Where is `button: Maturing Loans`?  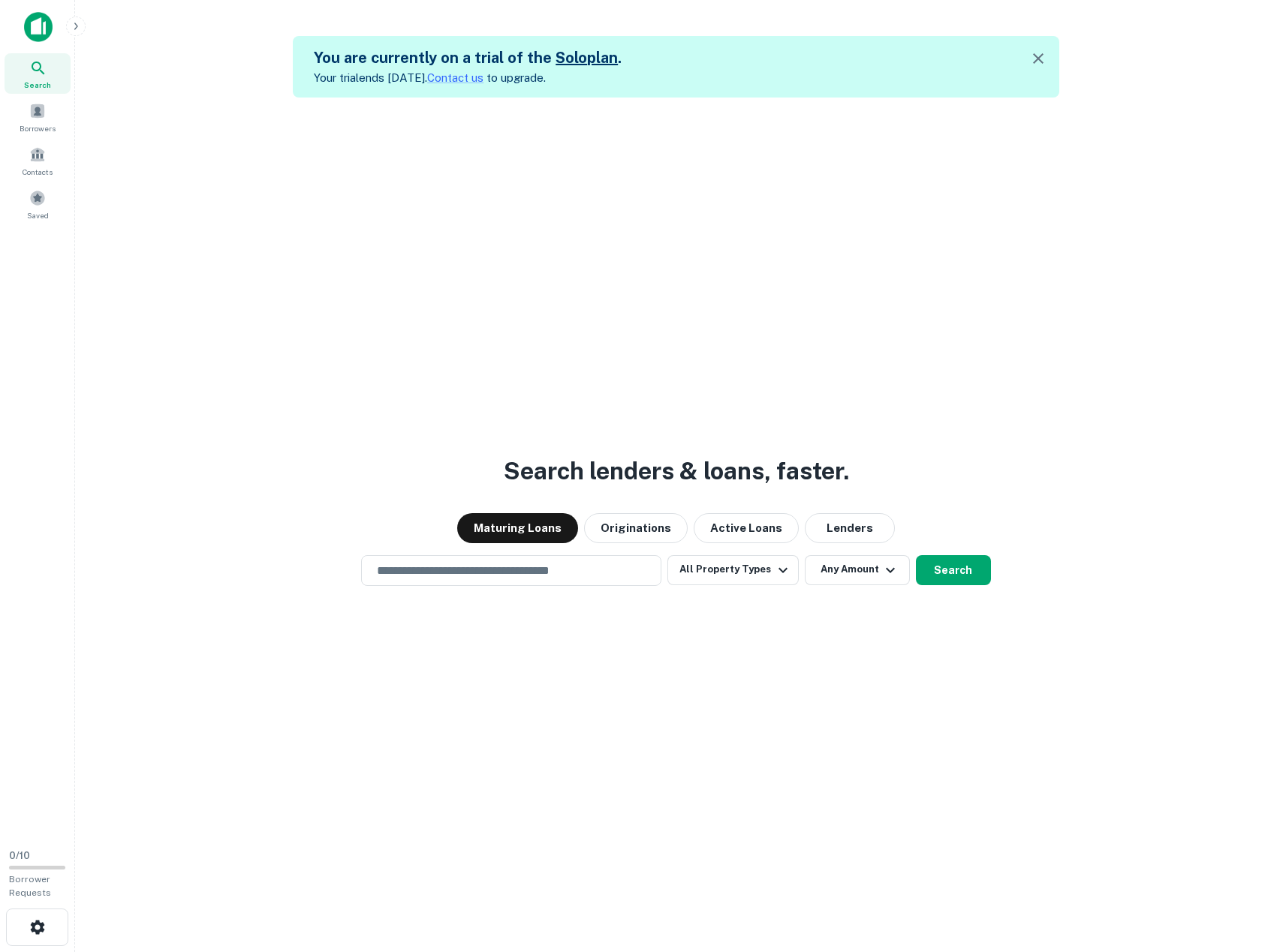
button: Maturing Loans is located at coordinates (517, 528).